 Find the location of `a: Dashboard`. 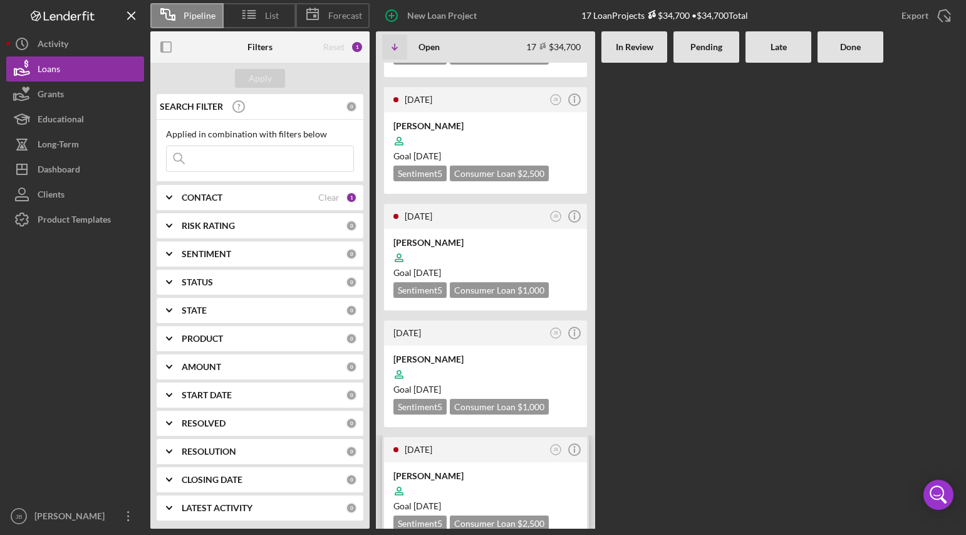

a: Dashboard is located at coordinates (75, 169).